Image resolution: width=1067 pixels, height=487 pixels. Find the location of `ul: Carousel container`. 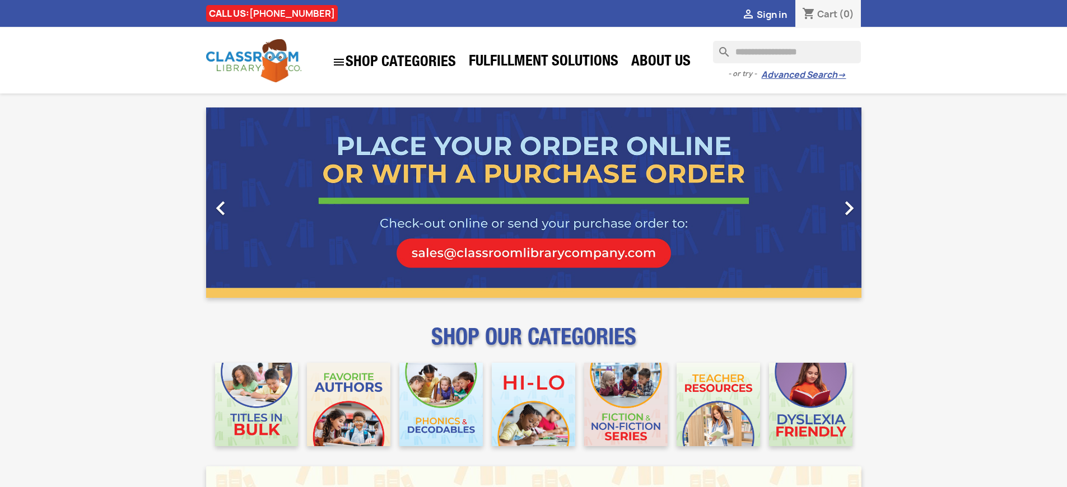

ul: Carousel container is located at coordinates (534, 203).